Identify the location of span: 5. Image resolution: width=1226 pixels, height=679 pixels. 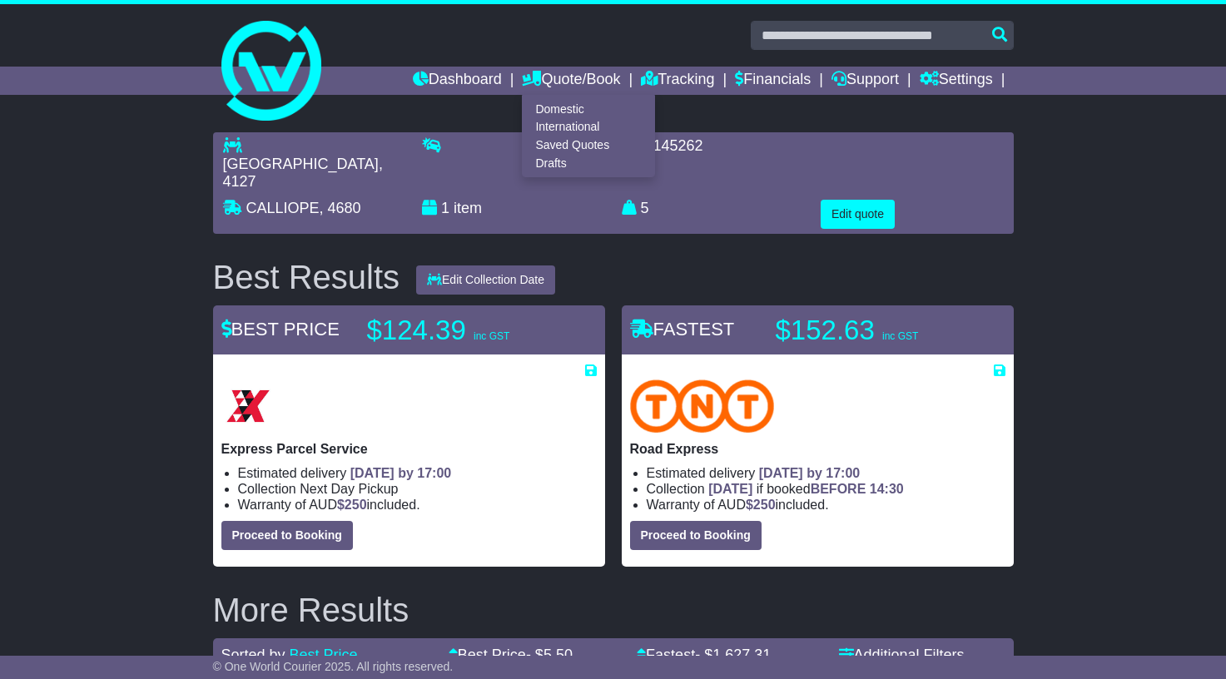
(645, 208).